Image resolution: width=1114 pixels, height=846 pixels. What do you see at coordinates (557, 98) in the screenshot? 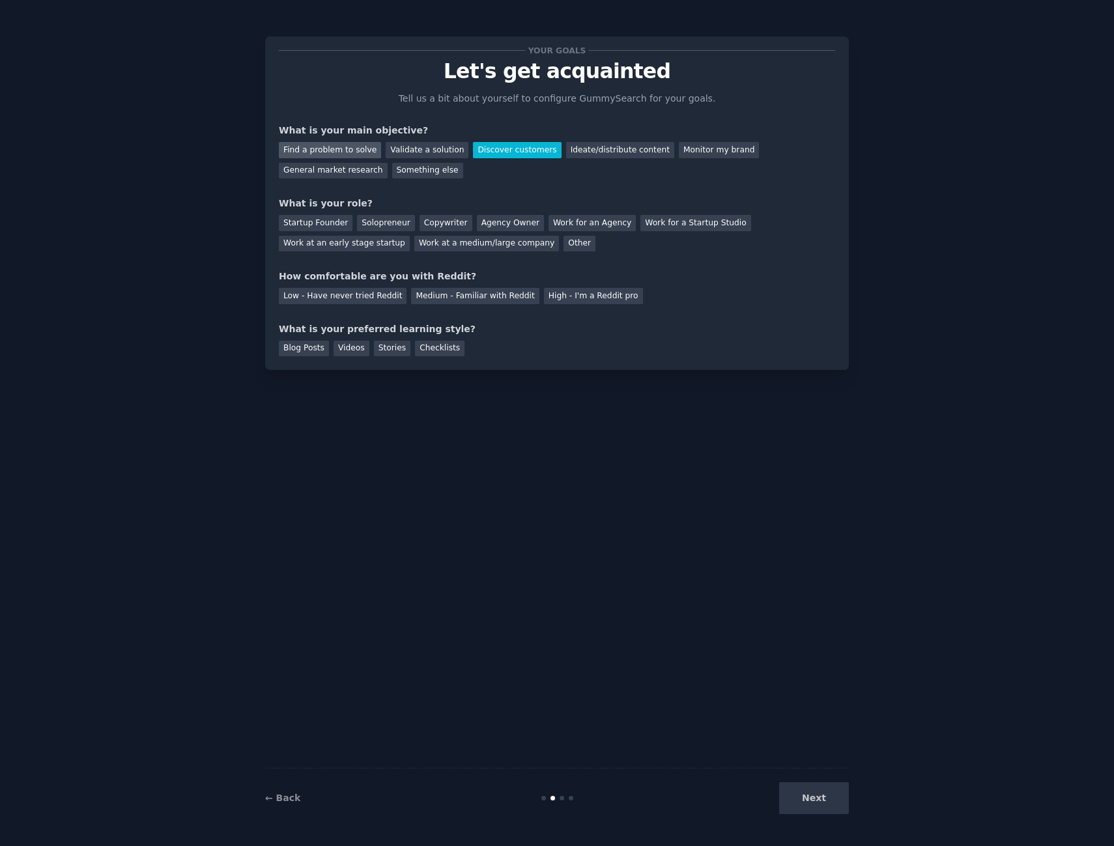
I see `p: Tell us a bit about yourself to configure GummySearch for your goals.` at bounding box center [557, 98].